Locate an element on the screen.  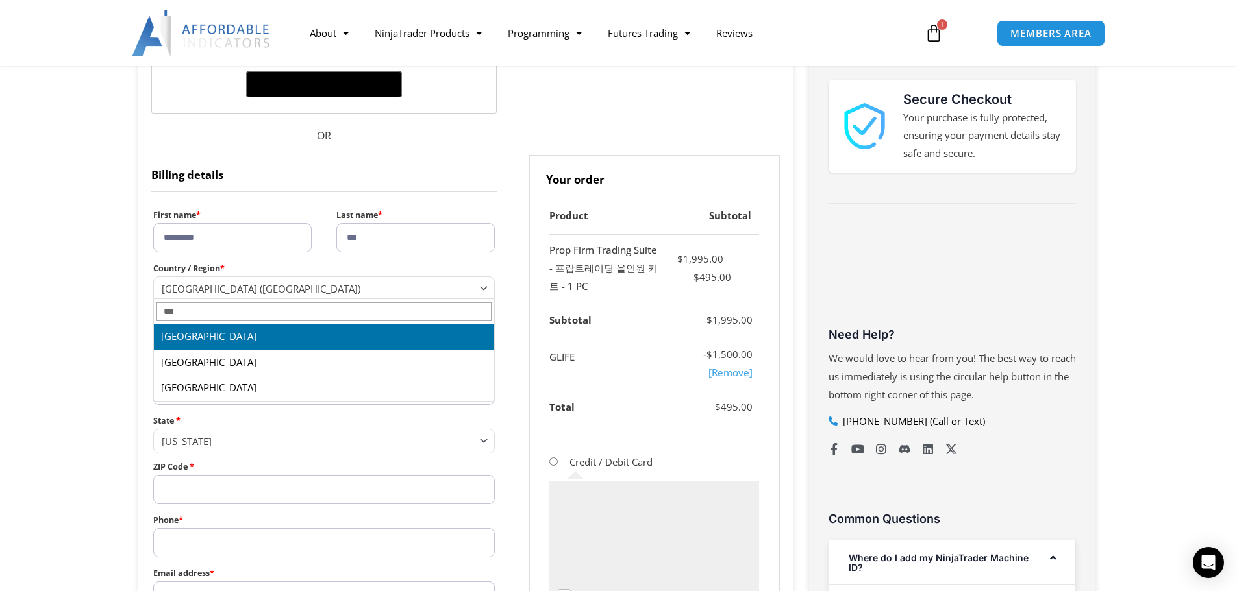
a: Futures Trading is located at coordinates (649, 33).